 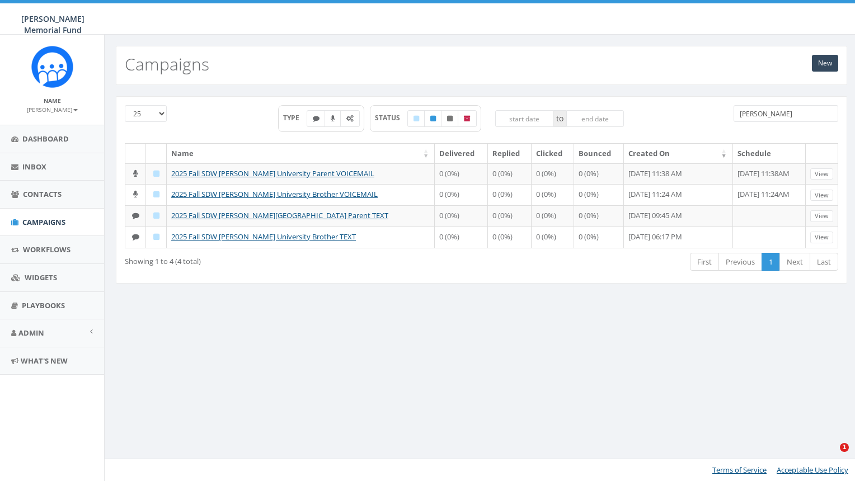 I want to click on th: Schedule, so click(x=770, y=153).